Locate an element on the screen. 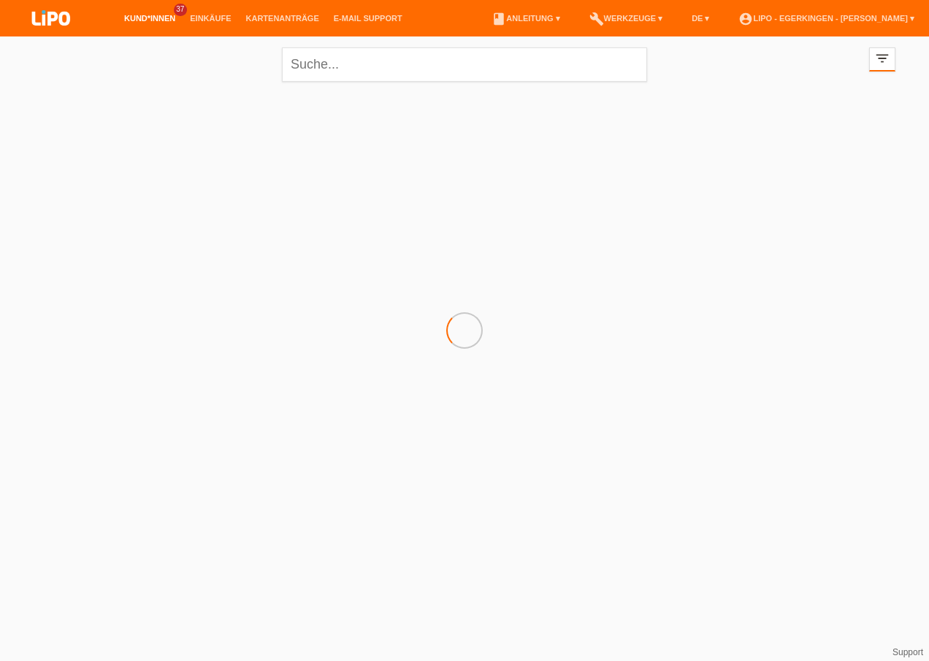  i: book is located at coordinates (499, 19).